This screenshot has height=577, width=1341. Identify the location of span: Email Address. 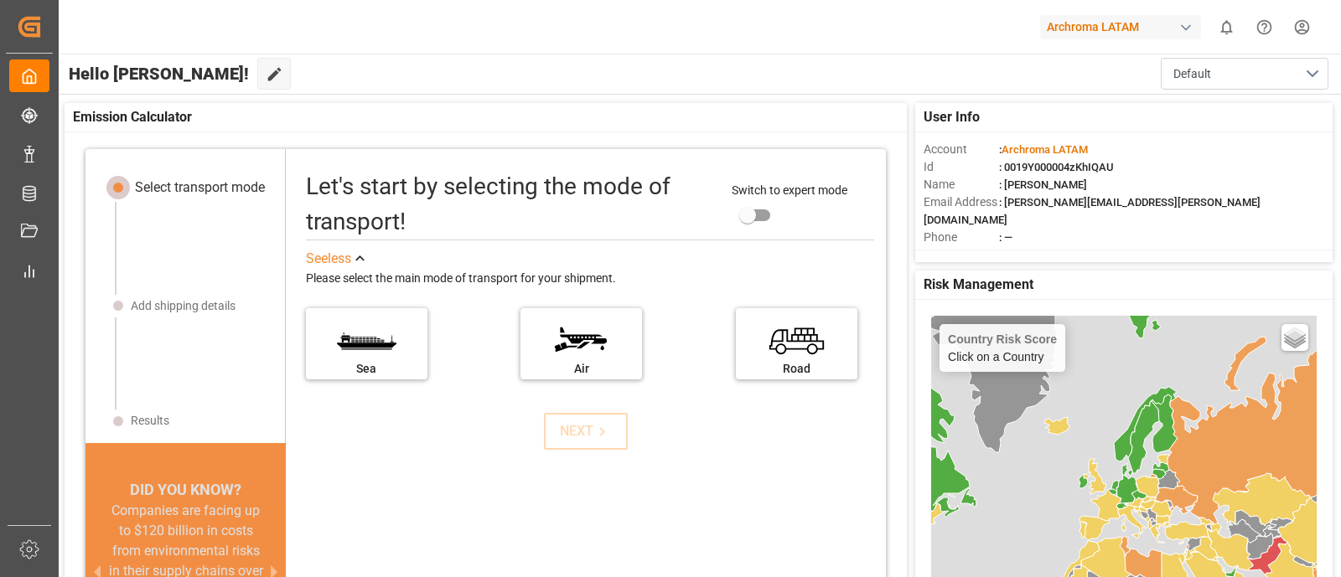
(961, 202).